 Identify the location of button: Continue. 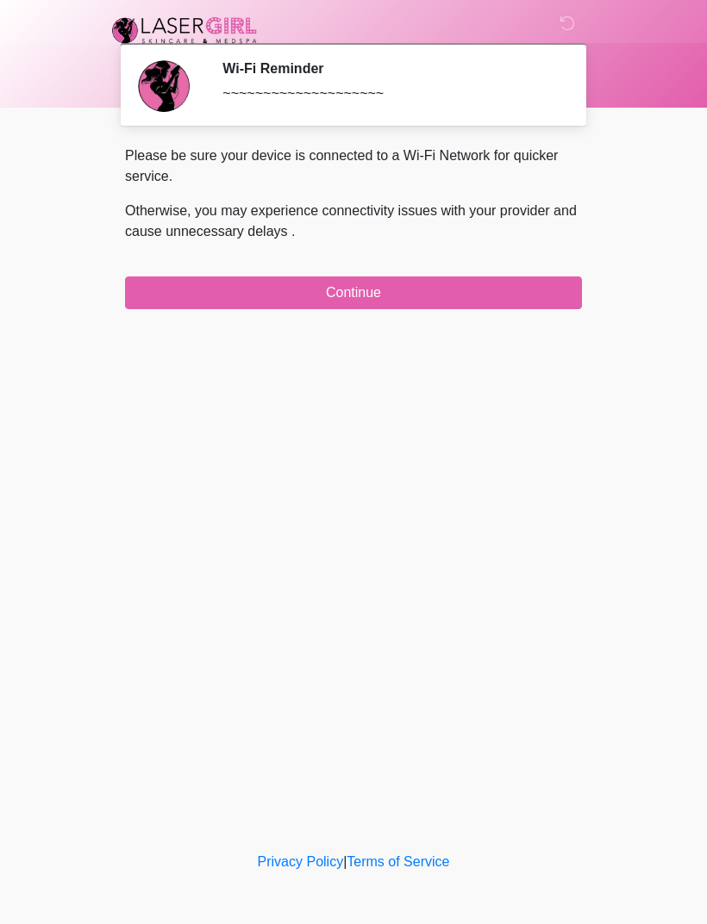
(353, 293).